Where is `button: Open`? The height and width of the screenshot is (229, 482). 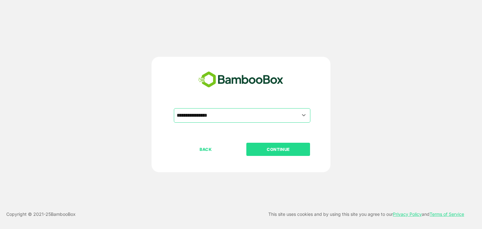 button: Open is located at coordinates (304, 115).